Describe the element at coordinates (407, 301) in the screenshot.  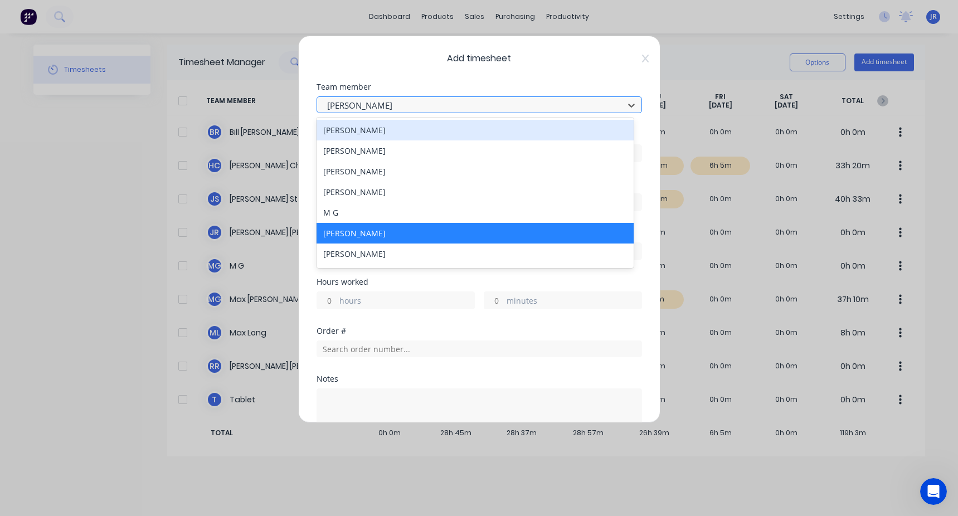
I see `label: hours` at that location.